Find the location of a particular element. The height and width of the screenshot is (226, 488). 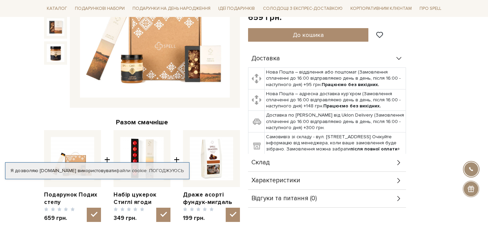

span: 659 грн. is located at coordinates (59, 218).